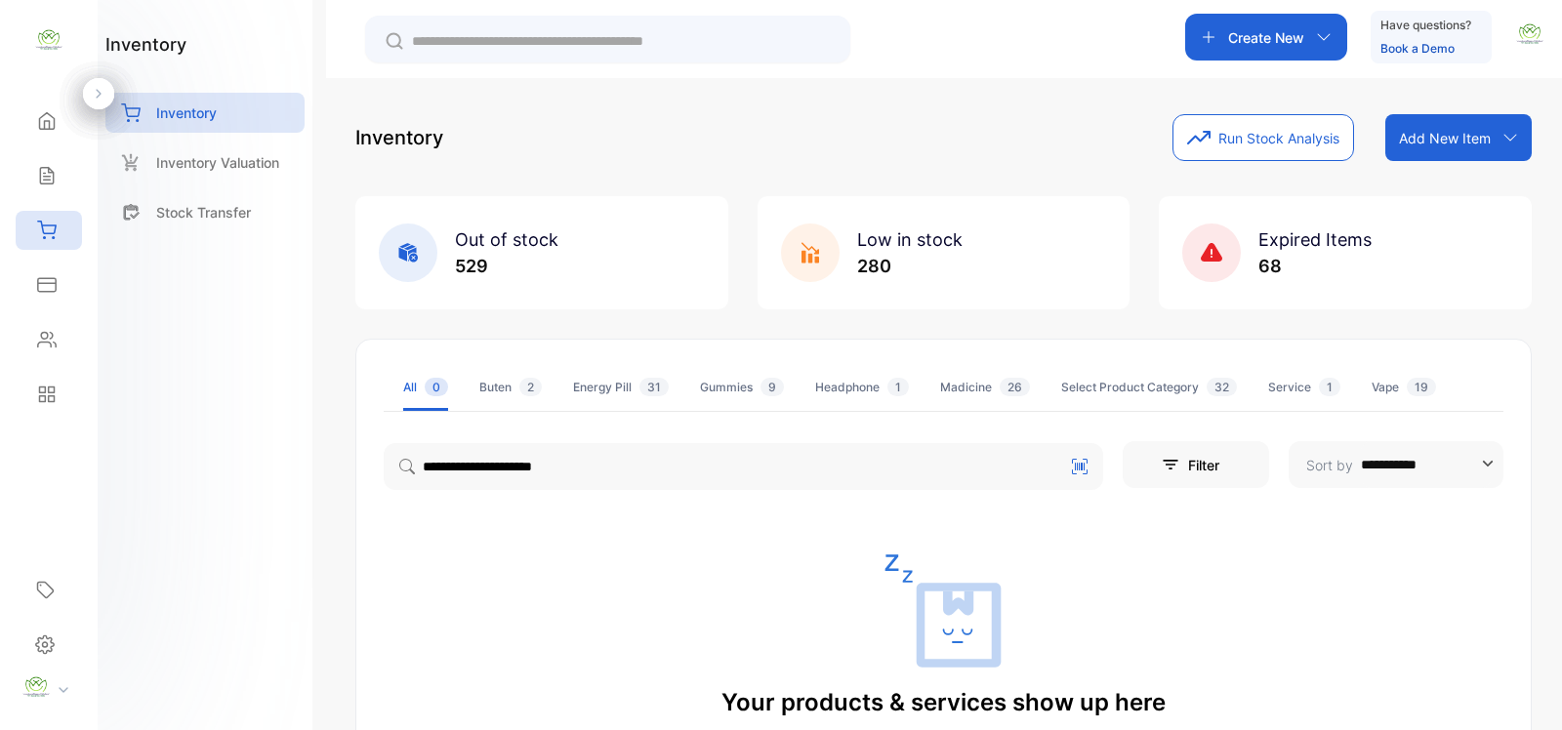 The width and height of the screenshot is (1562, 730). I want to click on span: Low in stock, so click(910, 239).